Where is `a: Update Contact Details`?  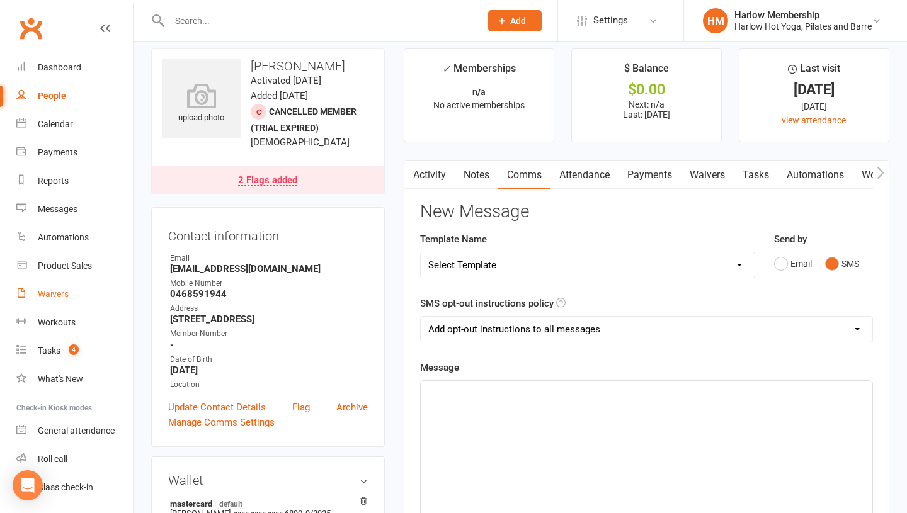
a: Update Contact Details is located at coordinates (217, 407).